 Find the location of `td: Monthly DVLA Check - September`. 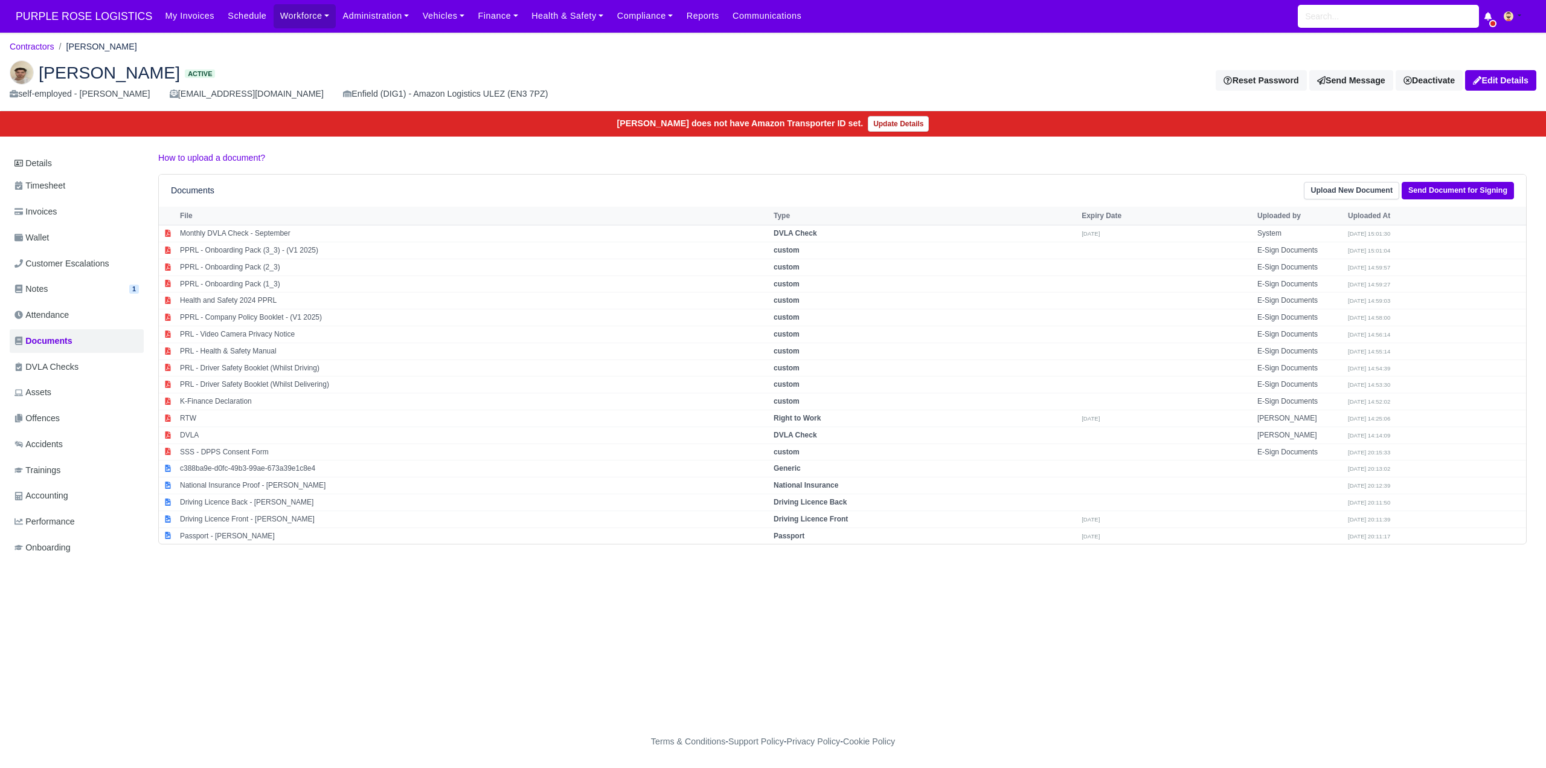

td: Monthly DVLA Check - September is located at coordinates (474, 234).